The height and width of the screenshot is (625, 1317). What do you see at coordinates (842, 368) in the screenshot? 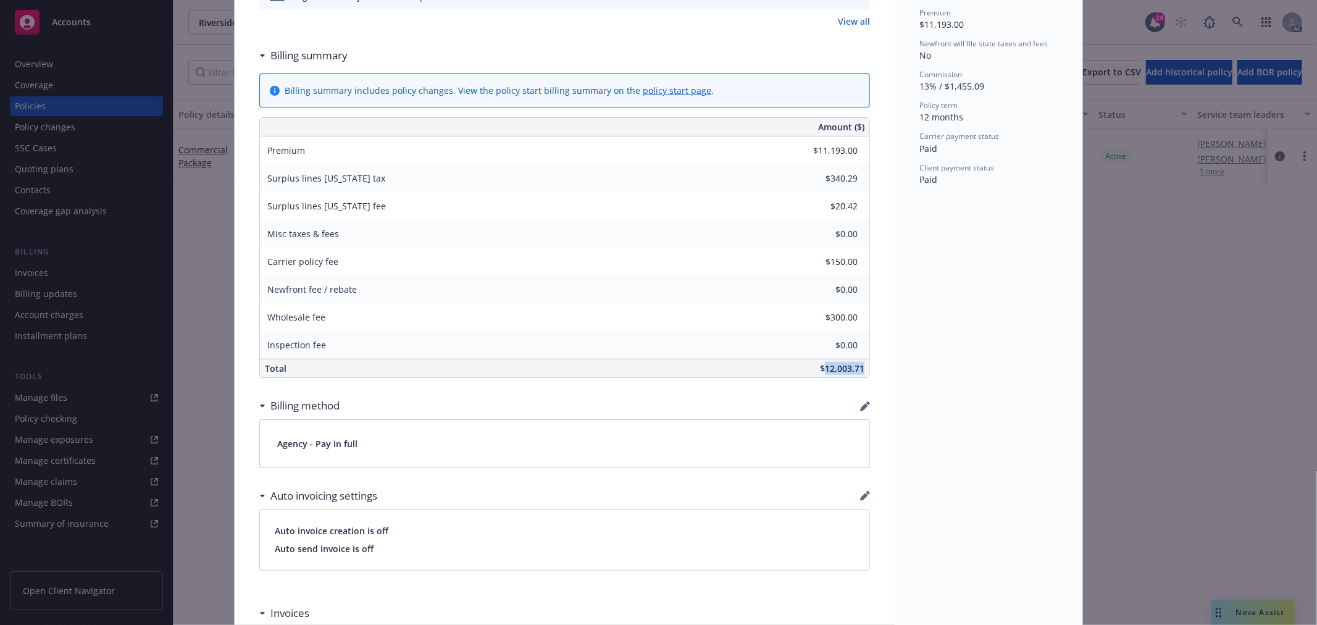
I see `span: $12,003.71` at bounding box center [842, 368].